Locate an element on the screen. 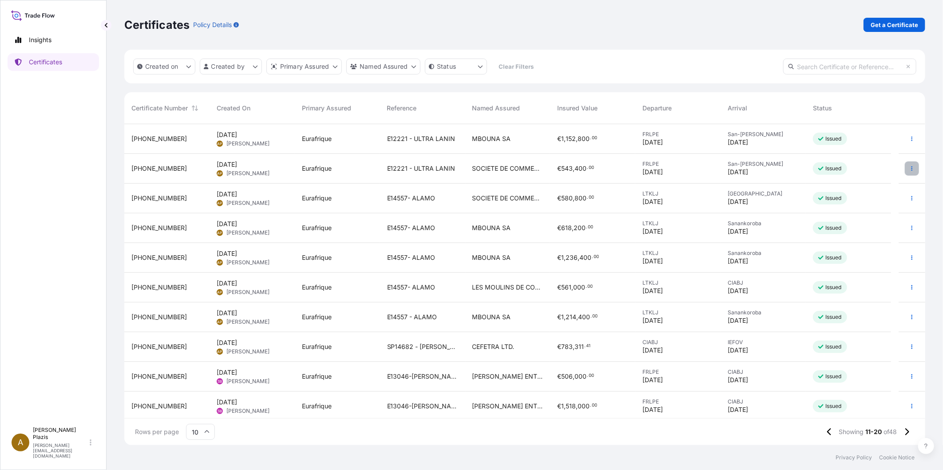 The image size is (943, 470). span: 41 is located at coordinates (588, 346).